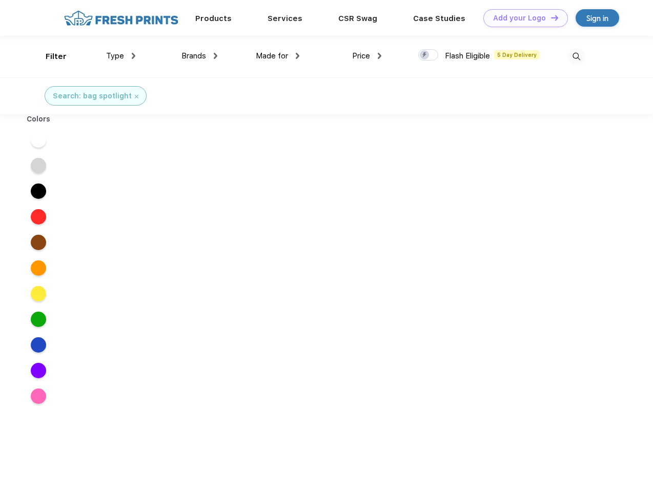 This screenshot has height=492, width=653. What do you see at coordinates (194, 56) in the screenshot?
I see `span: Brands` at bounding box center [194, 56].